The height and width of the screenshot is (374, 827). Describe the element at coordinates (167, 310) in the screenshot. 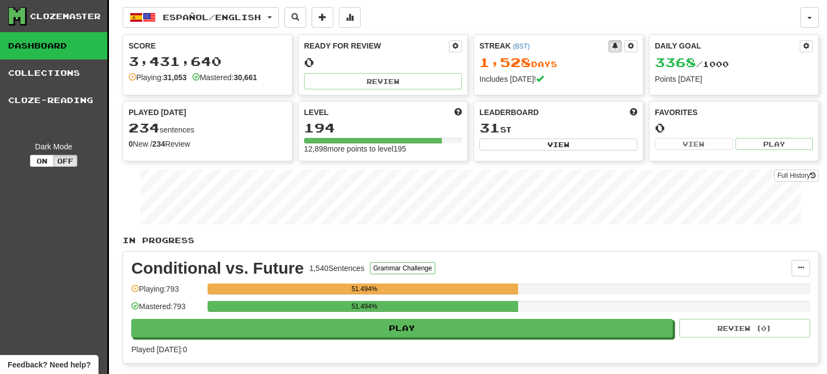

I see `div: Mastered: 793` at that location.